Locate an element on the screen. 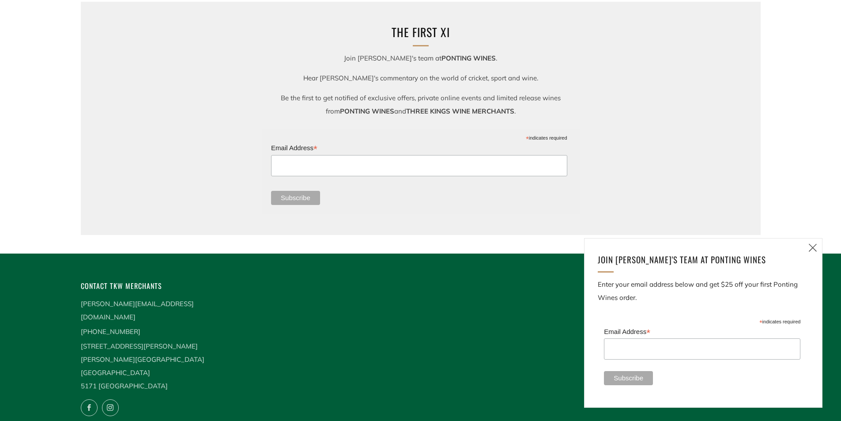 Image resolution: width=841 pixels, height=421 pixels. h4: Contact TKW Merchants is located at coordinates (143, 286).